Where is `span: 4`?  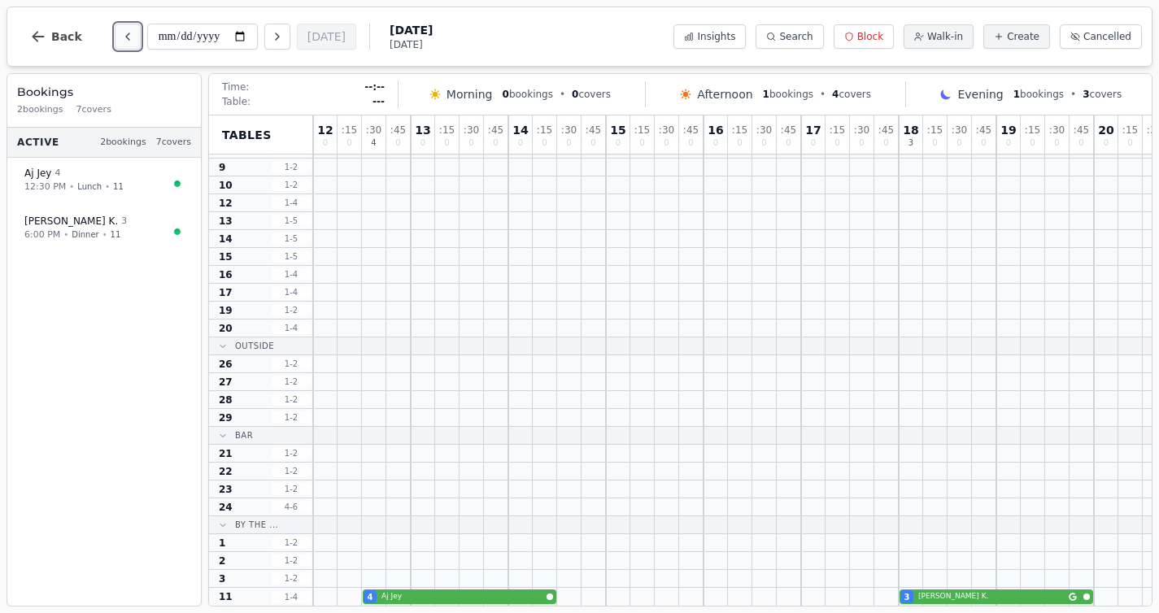 span: 4 is located at coordinates (835, 94).